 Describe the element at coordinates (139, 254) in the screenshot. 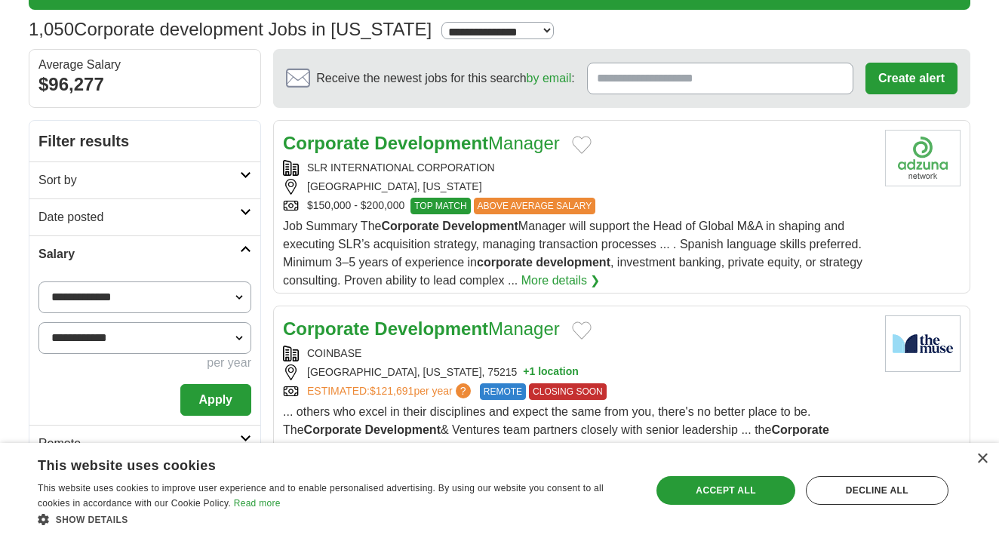

I see `h2: Salary` at that location.